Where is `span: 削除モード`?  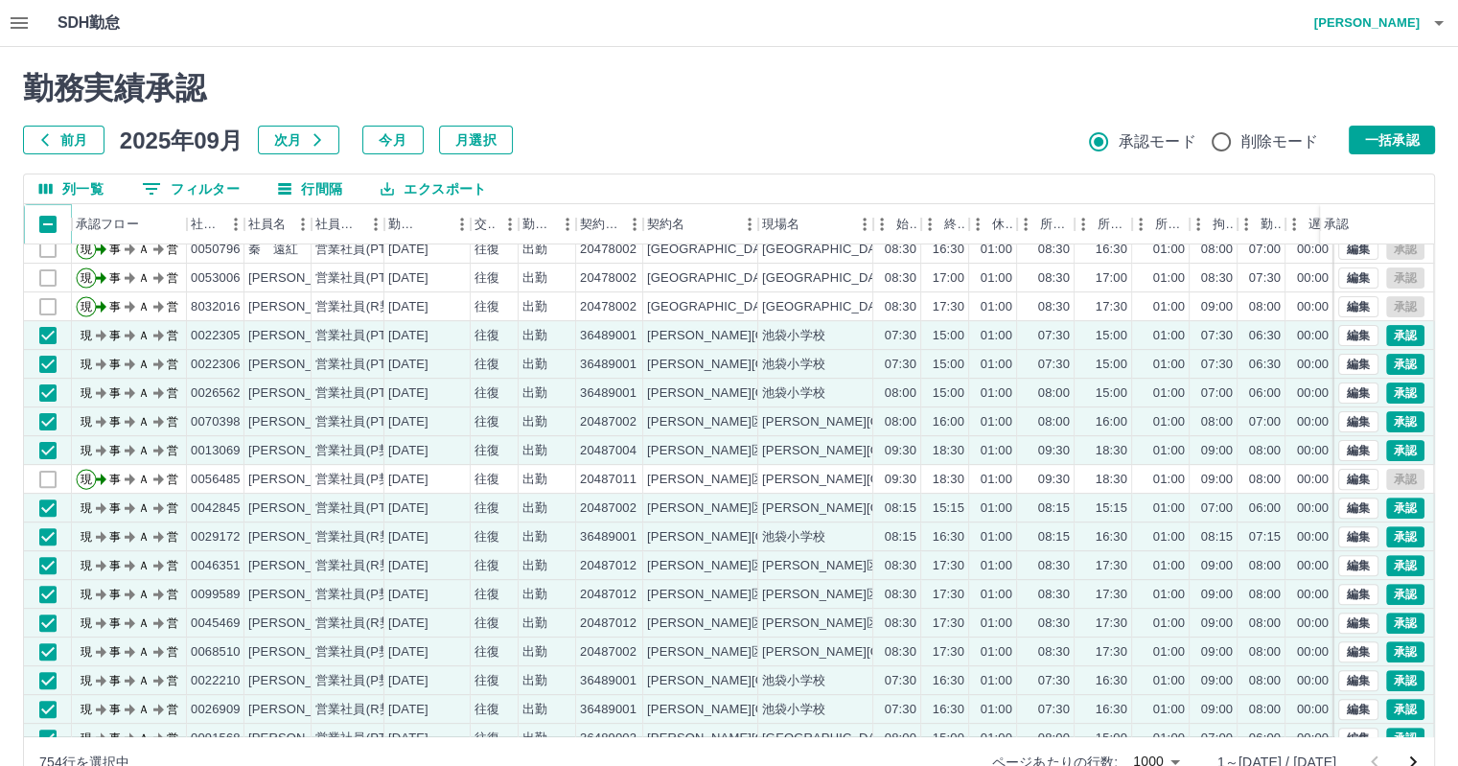
span: 削除モード is located at coordinates (1280, 142).